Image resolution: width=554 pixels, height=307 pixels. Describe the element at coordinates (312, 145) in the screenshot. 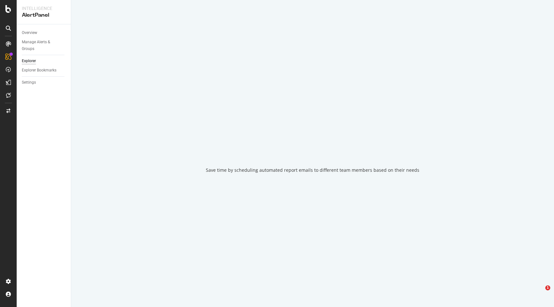

I see `div: animation` at that location.